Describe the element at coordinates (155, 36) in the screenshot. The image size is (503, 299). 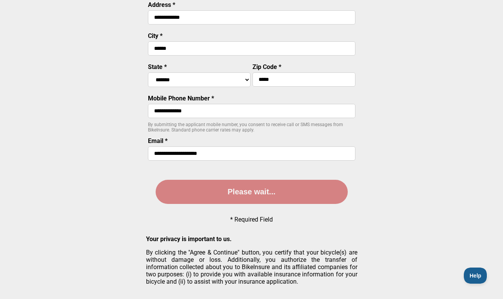
I see `label: City *` at that location.